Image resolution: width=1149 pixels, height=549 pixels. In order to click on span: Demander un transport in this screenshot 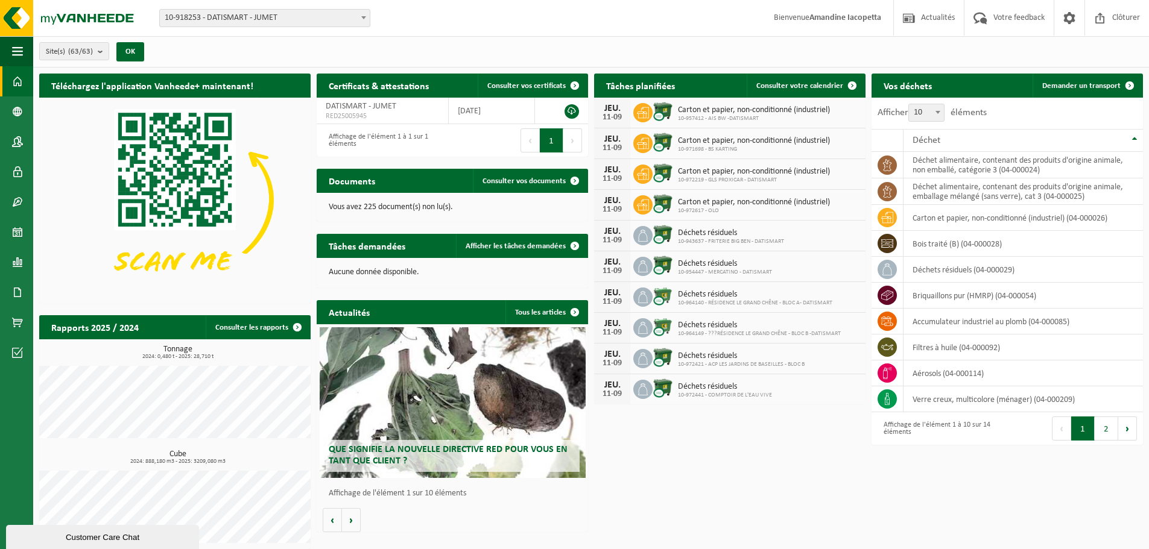, I will do `click(1081, 86)`.